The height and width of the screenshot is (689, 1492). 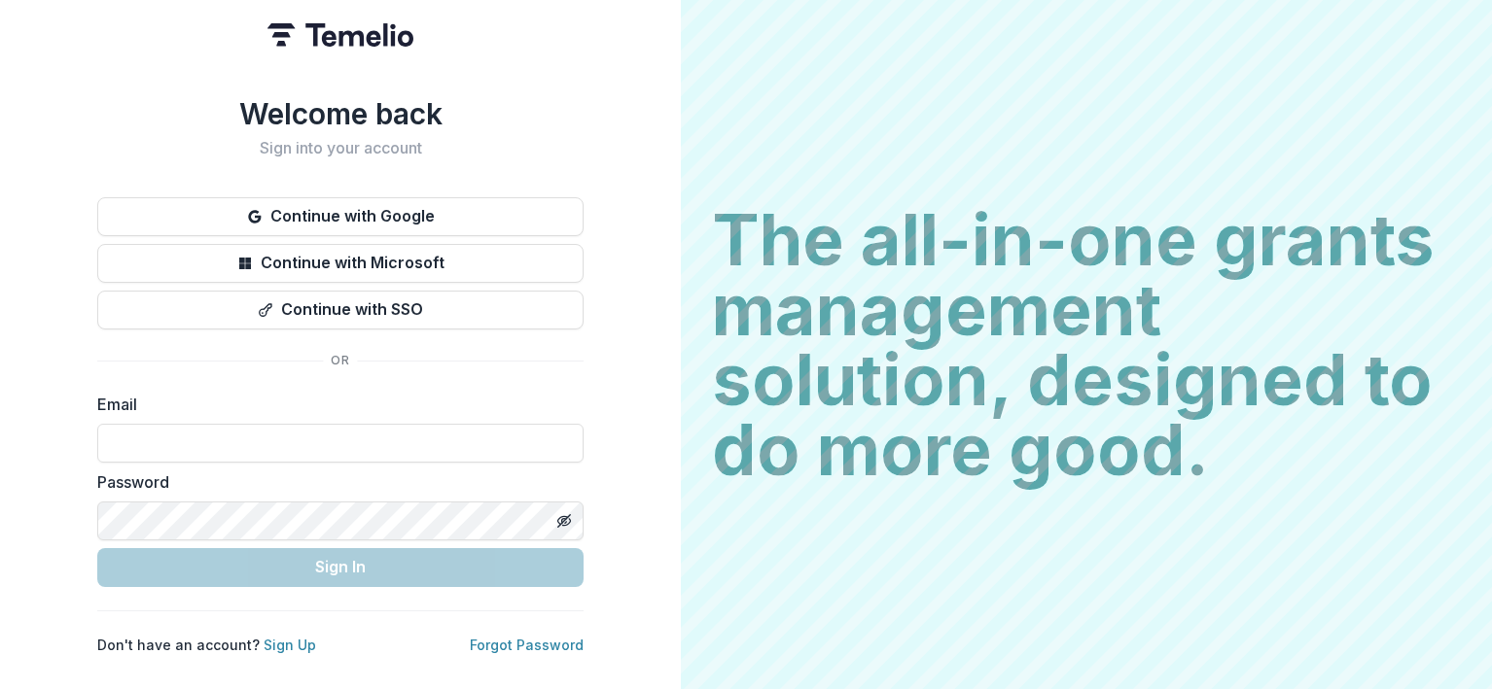 I want to click on button: Continue with SSO, so click(x=340, y=310).